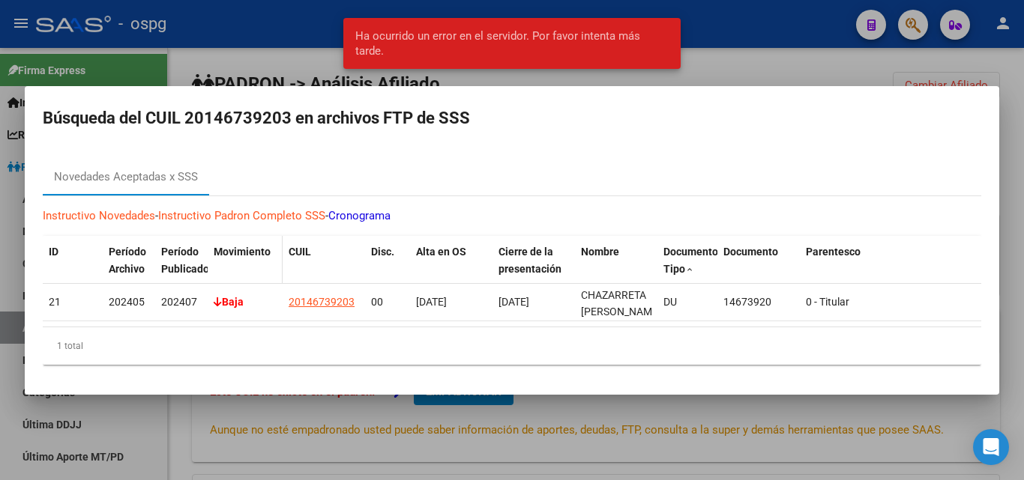 The height and width of the screenshot is (480, 1024). I want to click on span: Alta en OS, so click(441, 252).